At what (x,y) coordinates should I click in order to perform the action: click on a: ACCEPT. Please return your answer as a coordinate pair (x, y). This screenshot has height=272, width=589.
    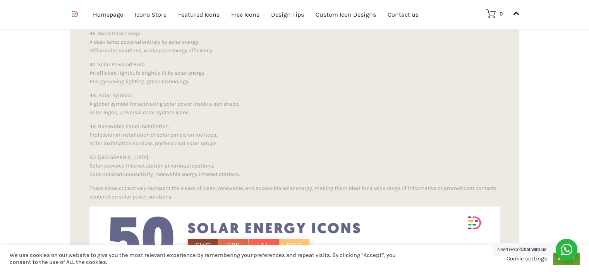
    Looking at the image, I should click on (566, 259).